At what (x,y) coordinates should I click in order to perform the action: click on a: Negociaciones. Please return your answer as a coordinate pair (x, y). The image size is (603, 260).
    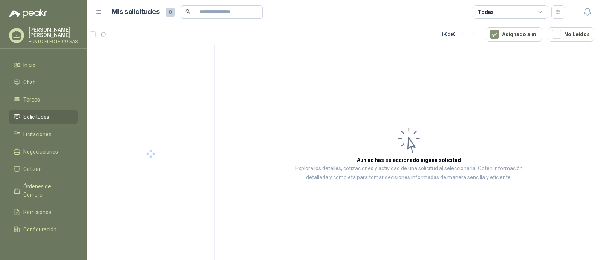
    Looking at the image, I should click on (43, 152).